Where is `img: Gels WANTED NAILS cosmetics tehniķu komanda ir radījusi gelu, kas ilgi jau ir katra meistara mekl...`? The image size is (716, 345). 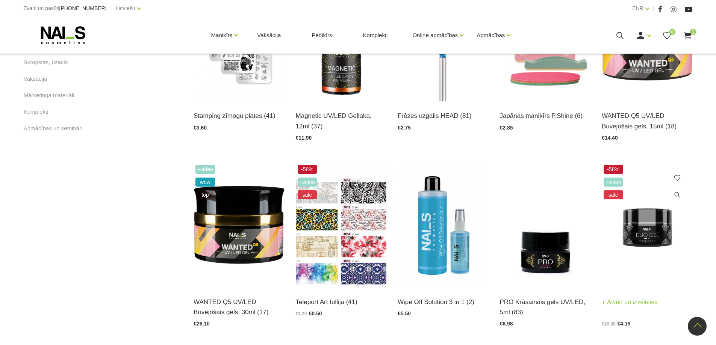
img: Gels WANTED NAILS cosmetics tehniķu komanda ir radījusi gelu, kas ilgi jau ir katra meistara mekl... is located at coordinates (239, 226).